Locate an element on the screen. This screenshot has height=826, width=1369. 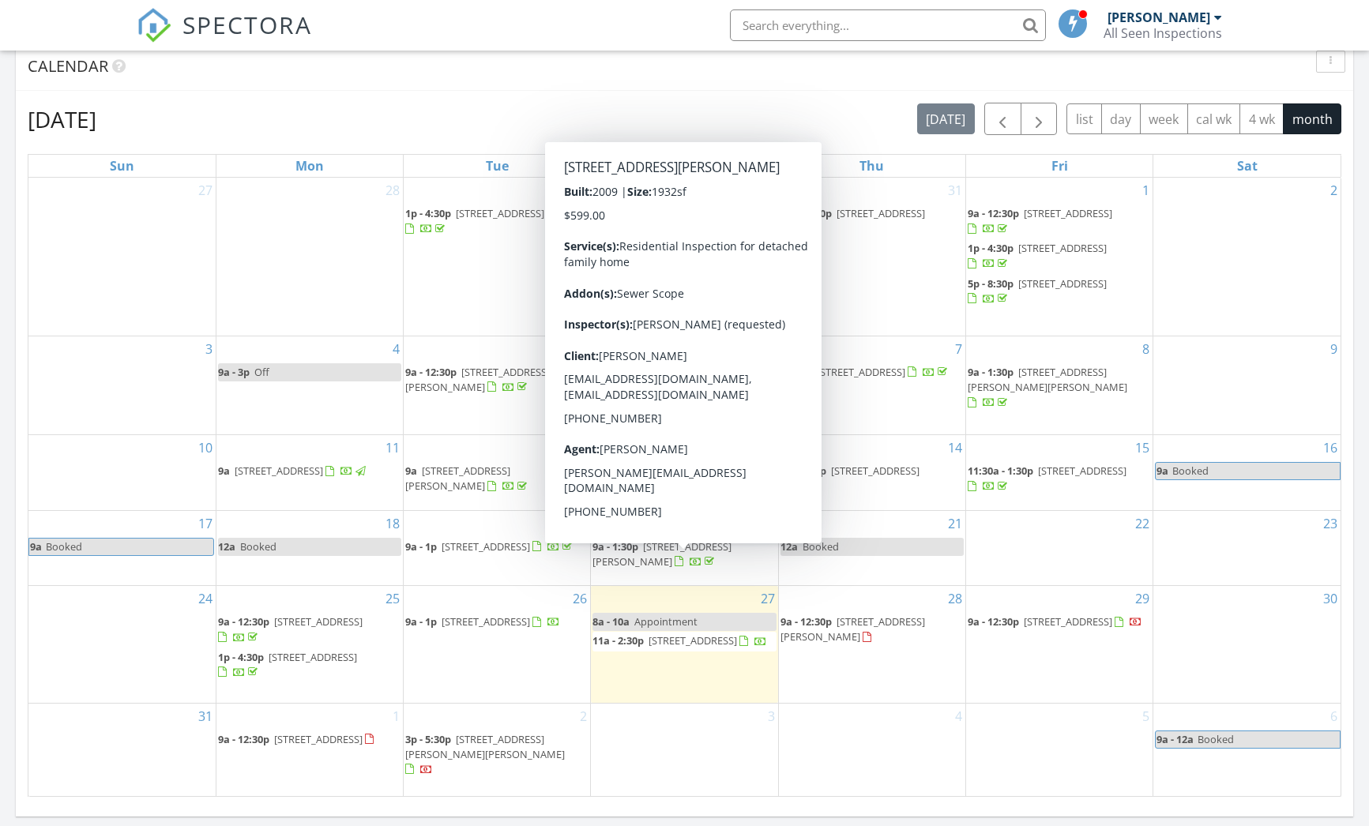
td: Go to August 26, 2025 is located at coordinates (497, 645).